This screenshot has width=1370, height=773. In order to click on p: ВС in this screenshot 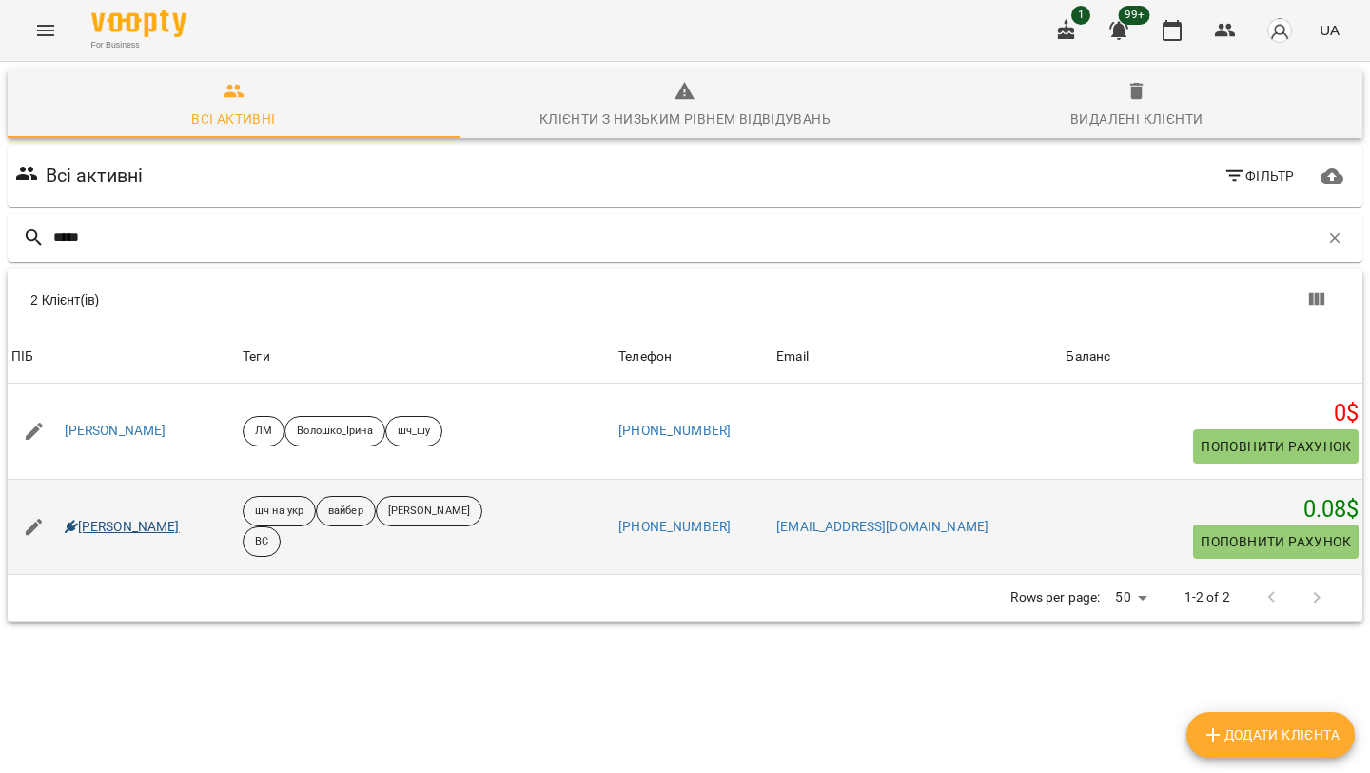, I will do `click(262, 541)`.